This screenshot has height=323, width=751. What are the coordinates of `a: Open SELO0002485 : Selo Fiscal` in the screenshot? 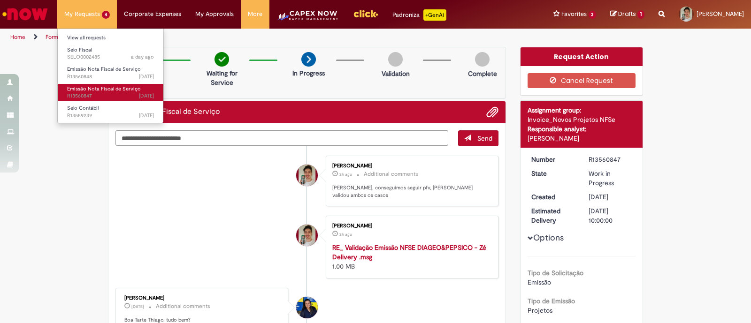 It's located at (110, 54).